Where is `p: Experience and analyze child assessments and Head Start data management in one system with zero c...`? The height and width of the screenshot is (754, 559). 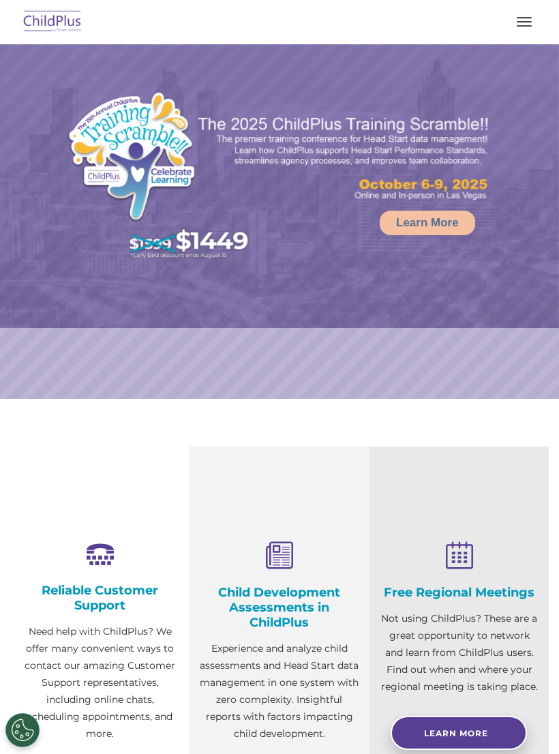 p: Experience and analyze child assessments and Head Start data management in one system with zero c... is located at coordinates (279, 691).